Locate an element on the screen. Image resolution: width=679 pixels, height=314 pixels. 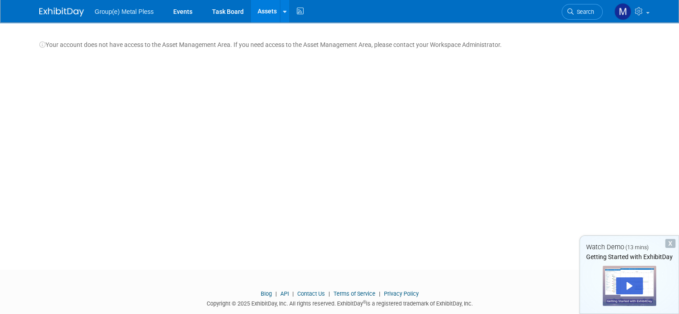
a: Search is located at coordinates (582, 12).